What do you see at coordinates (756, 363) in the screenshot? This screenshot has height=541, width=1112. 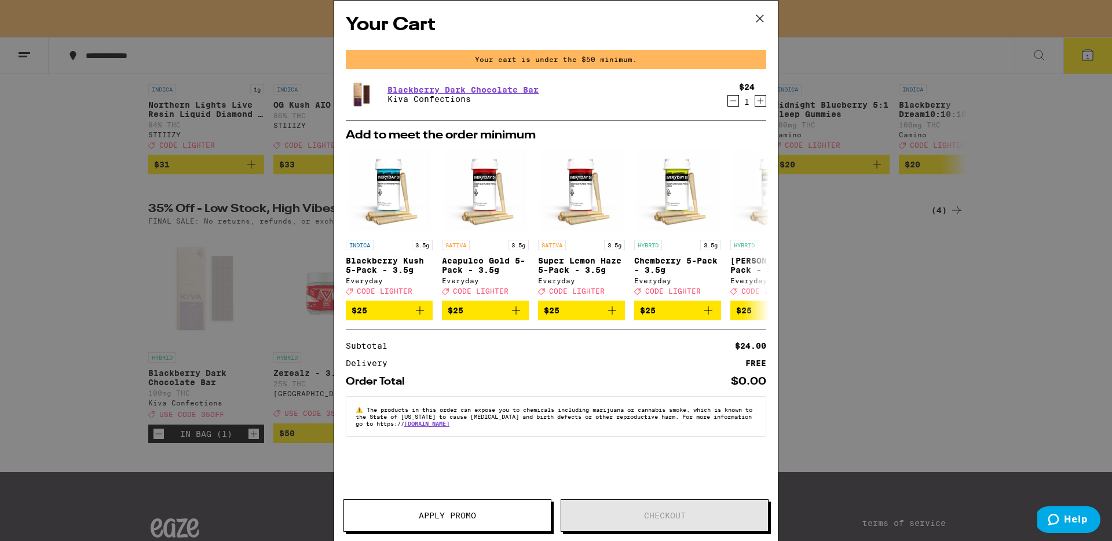 I see `div: FREE` at bounding box center [756, 363].